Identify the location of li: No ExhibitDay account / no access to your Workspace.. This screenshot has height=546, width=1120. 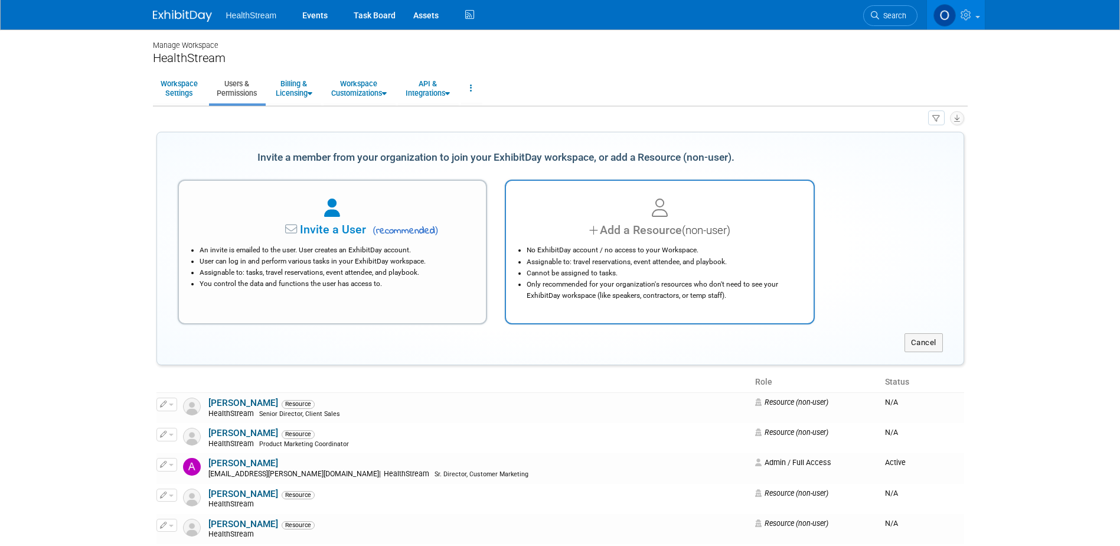
(662, 250).